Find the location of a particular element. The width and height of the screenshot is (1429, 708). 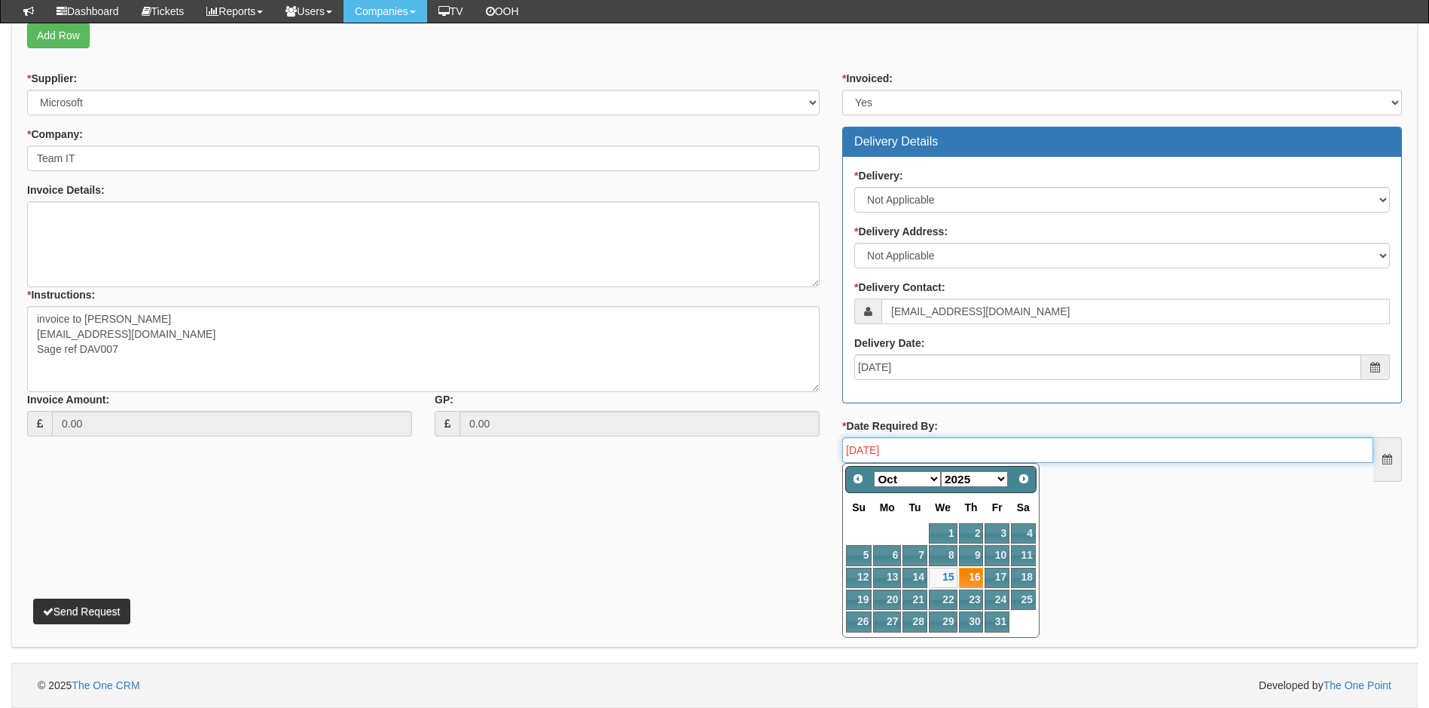

label: Invoice Details: is located at coordinates (66, 190).